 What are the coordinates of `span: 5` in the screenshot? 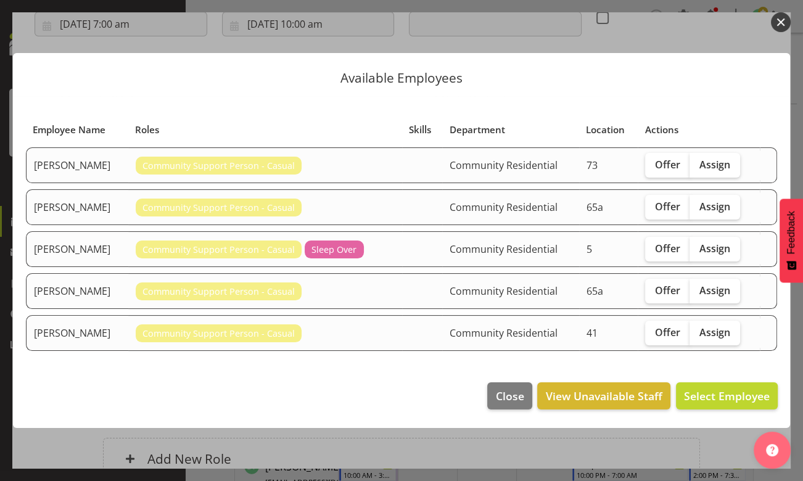 It's located at (589, 249).